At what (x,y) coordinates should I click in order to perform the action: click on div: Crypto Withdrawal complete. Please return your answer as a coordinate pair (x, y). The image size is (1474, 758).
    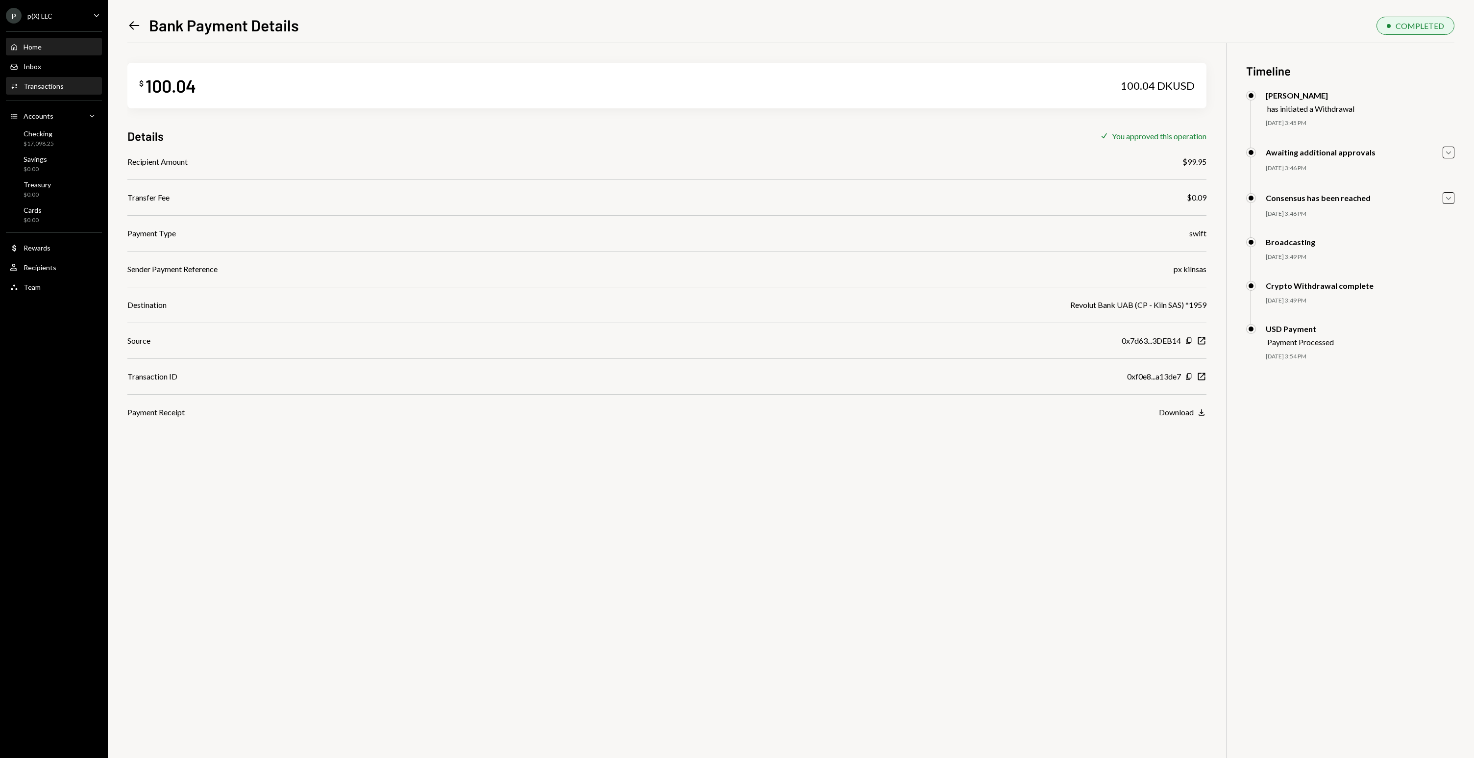
    Looking at the image, I should click on (1320, 285).